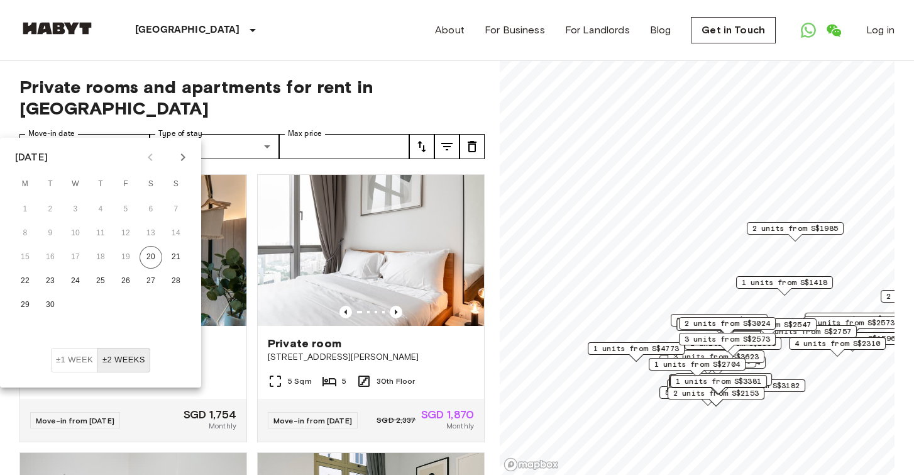  I want to click on span: 3 units from S$3623, so click(716, 356).